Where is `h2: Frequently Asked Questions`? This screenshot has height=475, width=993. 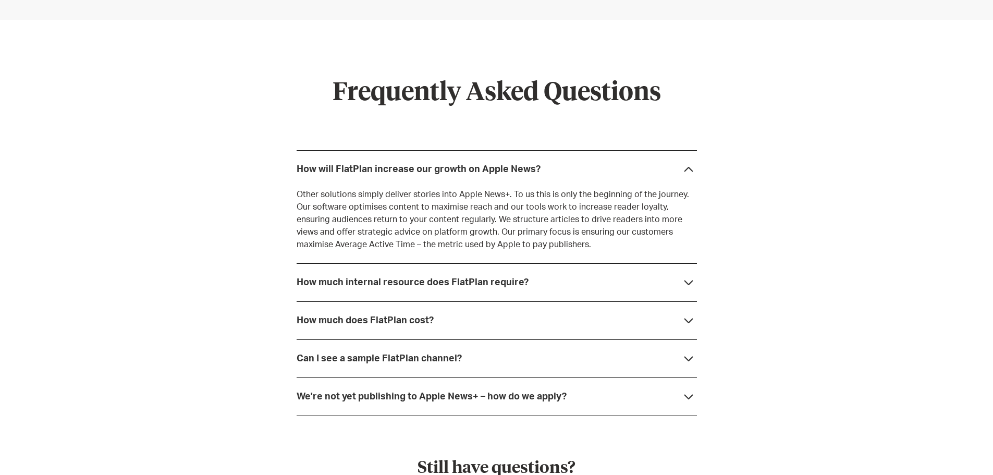 h2: Frequently Asked Questions is located at coordinates (497, 93).